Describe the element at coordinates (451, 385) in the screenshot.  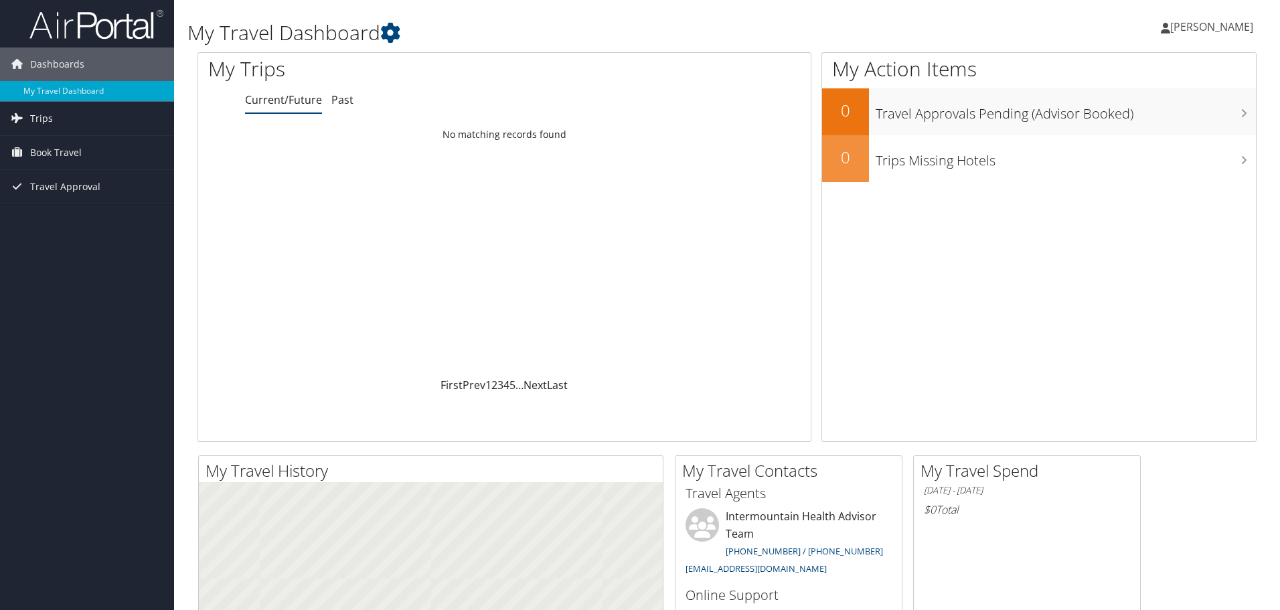
I see `a: First` at that location.